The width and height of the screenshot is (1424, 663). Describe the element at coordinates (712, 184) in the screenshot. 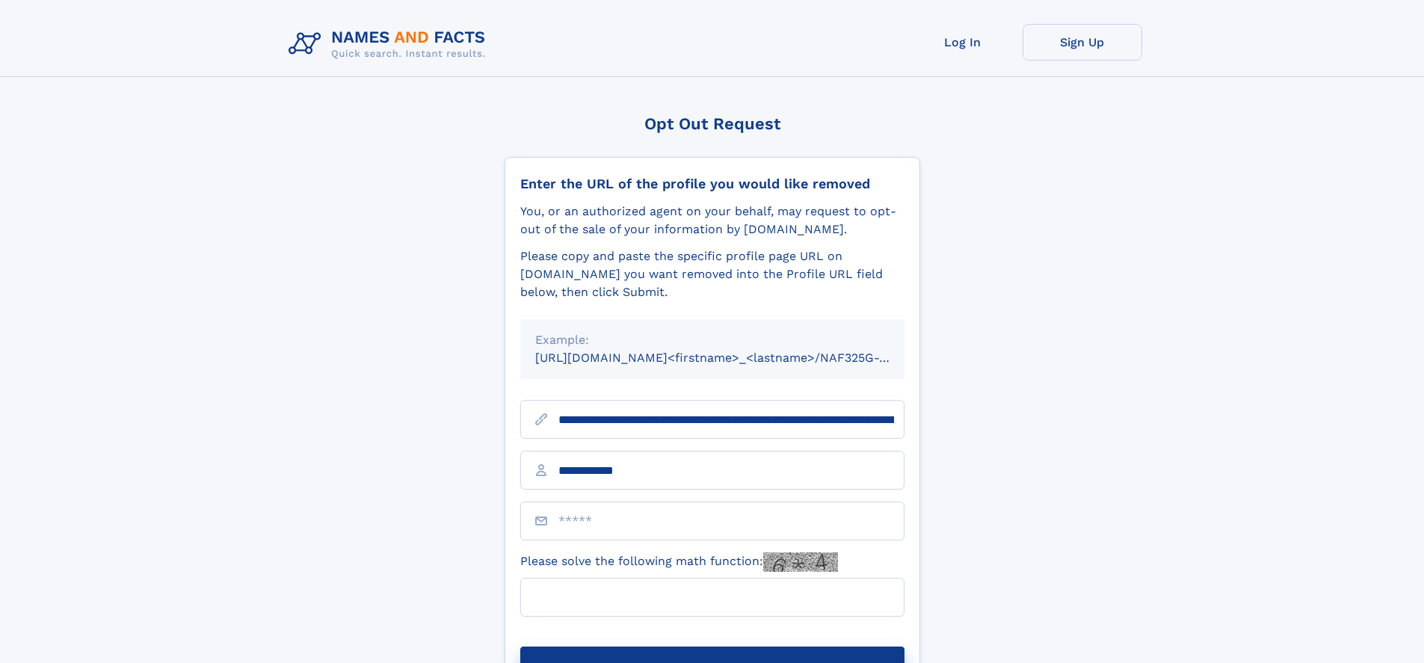

I see `div: Enter the URL of the profile you would like removed` at that location.